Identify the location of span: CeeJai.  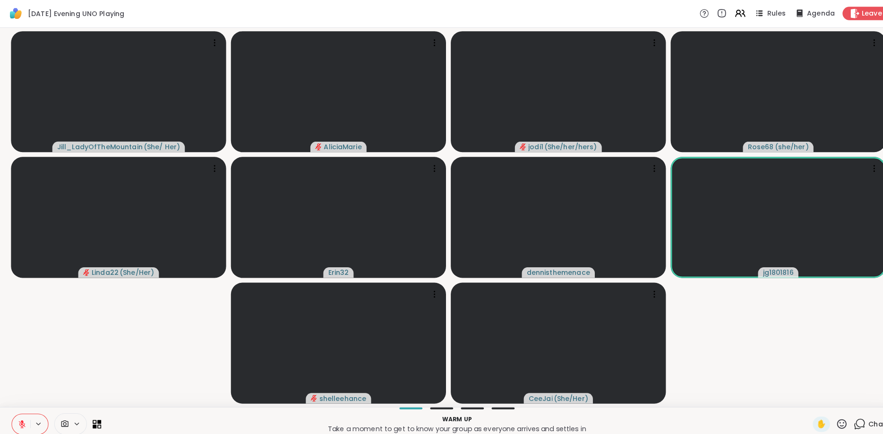
(532, 393).